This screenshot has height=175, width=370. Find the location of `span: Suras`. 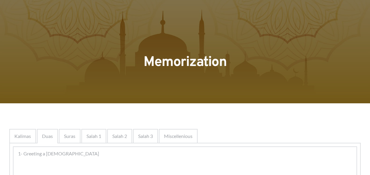

span: Suras is located at coordinates (70, 136).